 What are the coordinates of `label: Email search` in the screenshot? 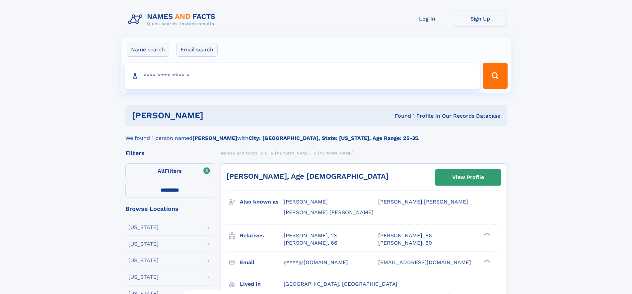 It's located at (197, 50).